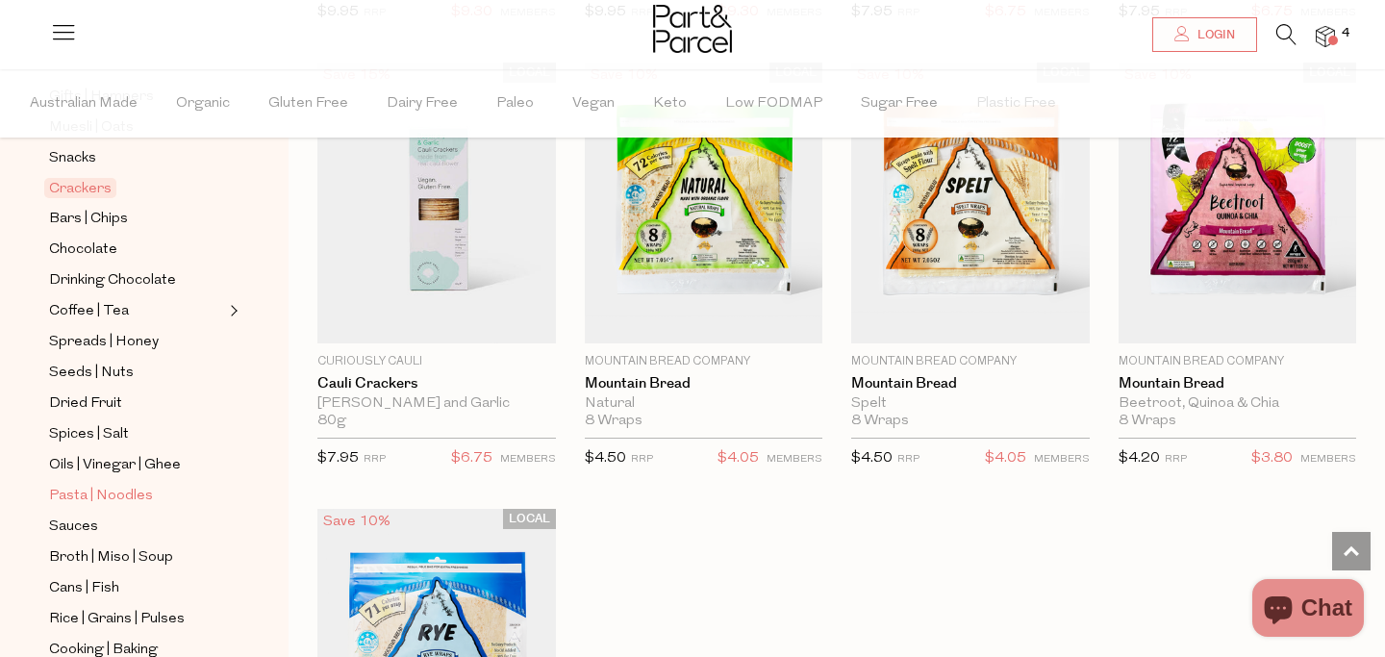  I want to click on a: Chocolate, so click(137, 249).